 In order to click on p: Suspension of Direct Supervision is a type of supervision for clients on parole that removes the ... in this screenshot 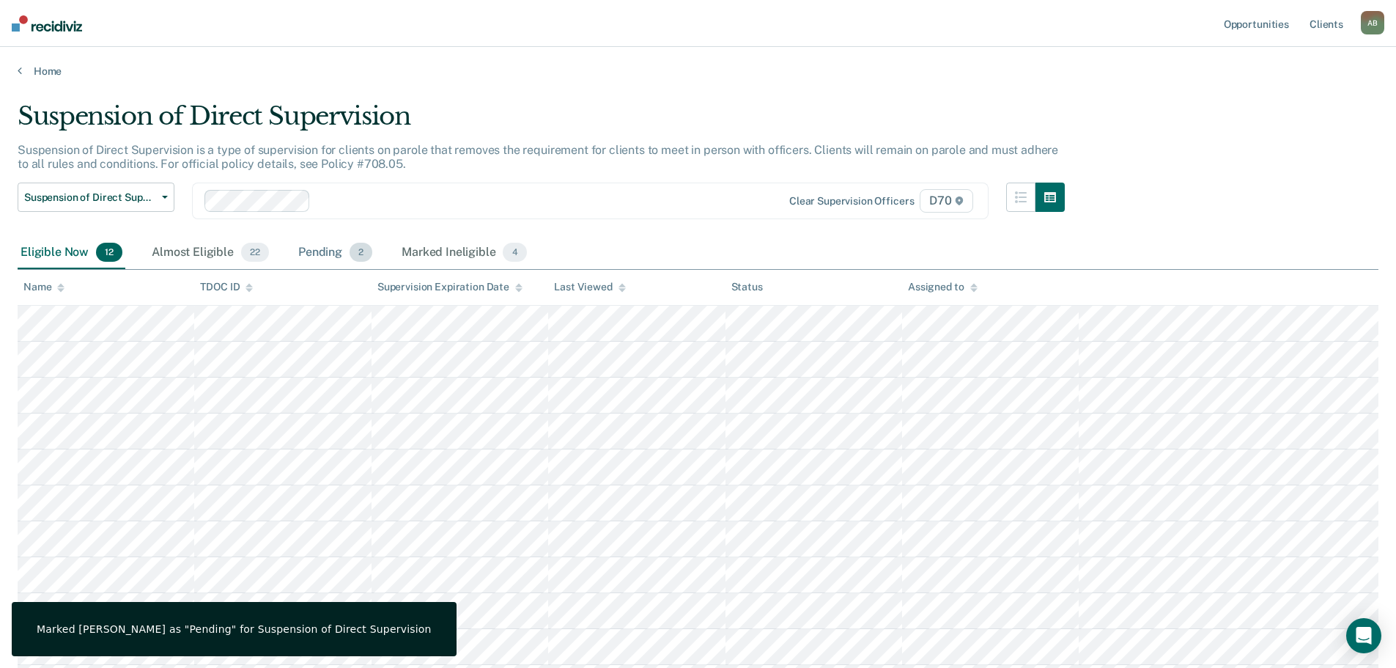, I will do `click(538, 157)`.